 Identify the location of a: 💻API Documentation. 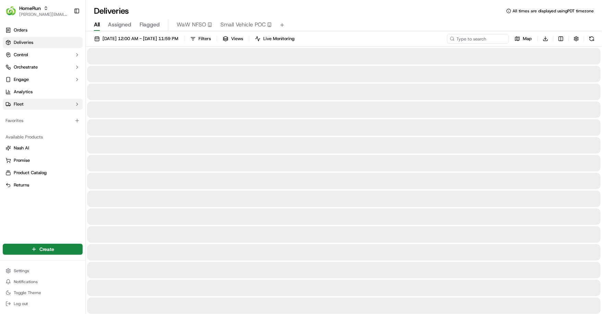
(84, 156).